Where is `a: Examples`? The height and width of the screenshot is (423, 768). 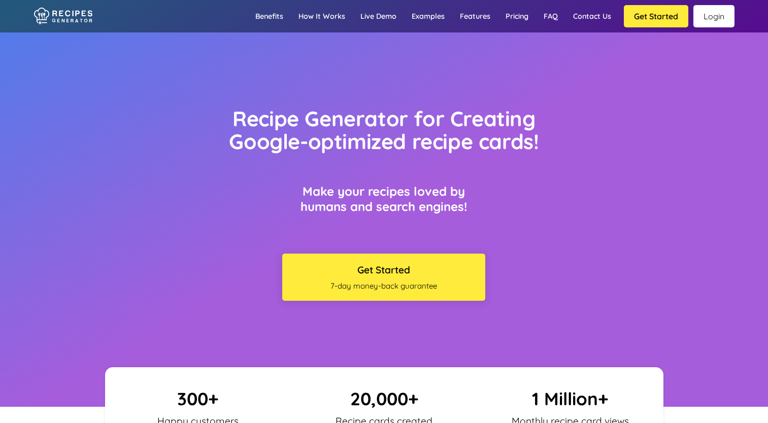 a: Examples is located at coordinates (428, 16).